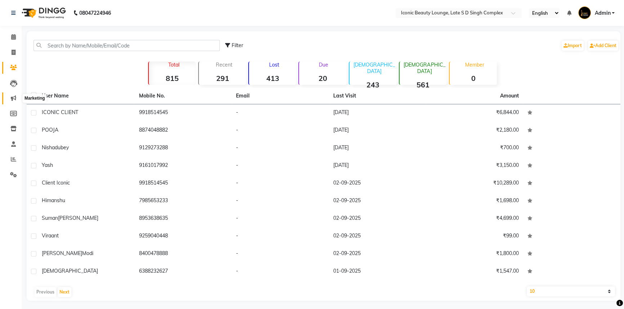  I want to click on span: ICONIC CLIENT, so click(60, 112).